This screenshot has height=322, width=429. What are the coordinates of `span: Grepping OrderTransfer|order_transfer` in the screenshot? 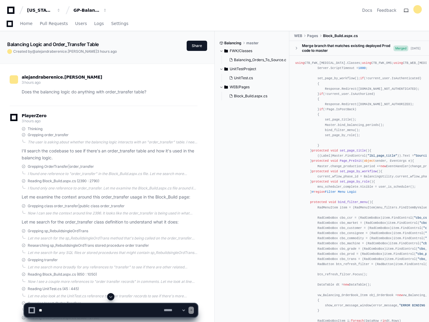 It's located at (61, 167).